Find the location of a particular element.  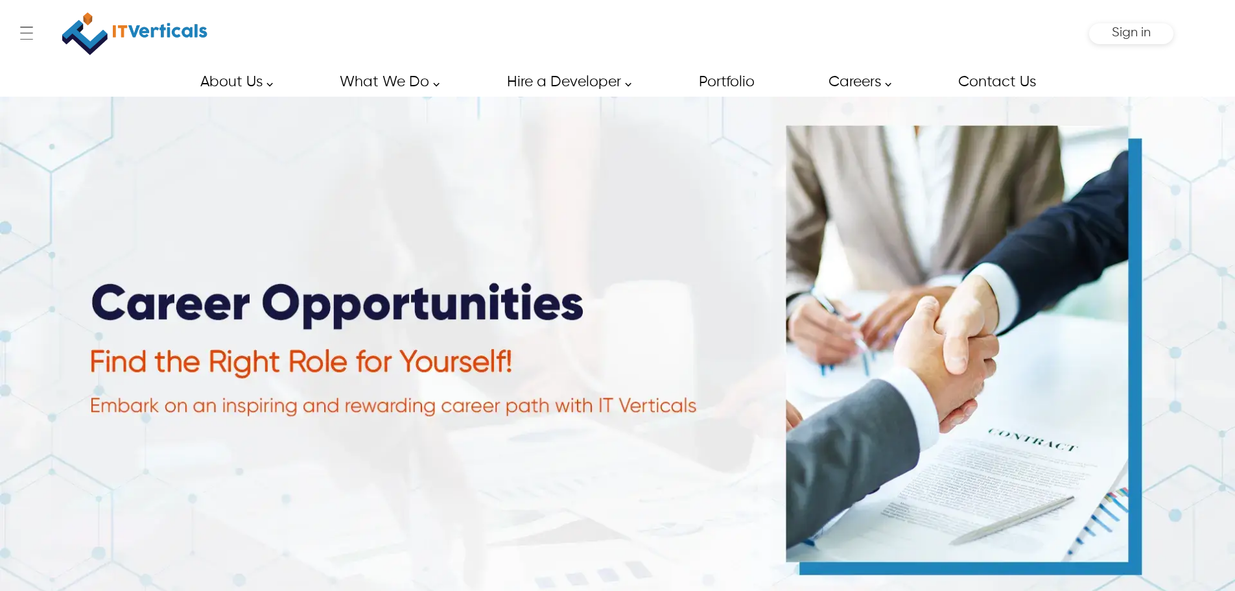

a: IT Verticals Inc is located at coordinates (135, 34).